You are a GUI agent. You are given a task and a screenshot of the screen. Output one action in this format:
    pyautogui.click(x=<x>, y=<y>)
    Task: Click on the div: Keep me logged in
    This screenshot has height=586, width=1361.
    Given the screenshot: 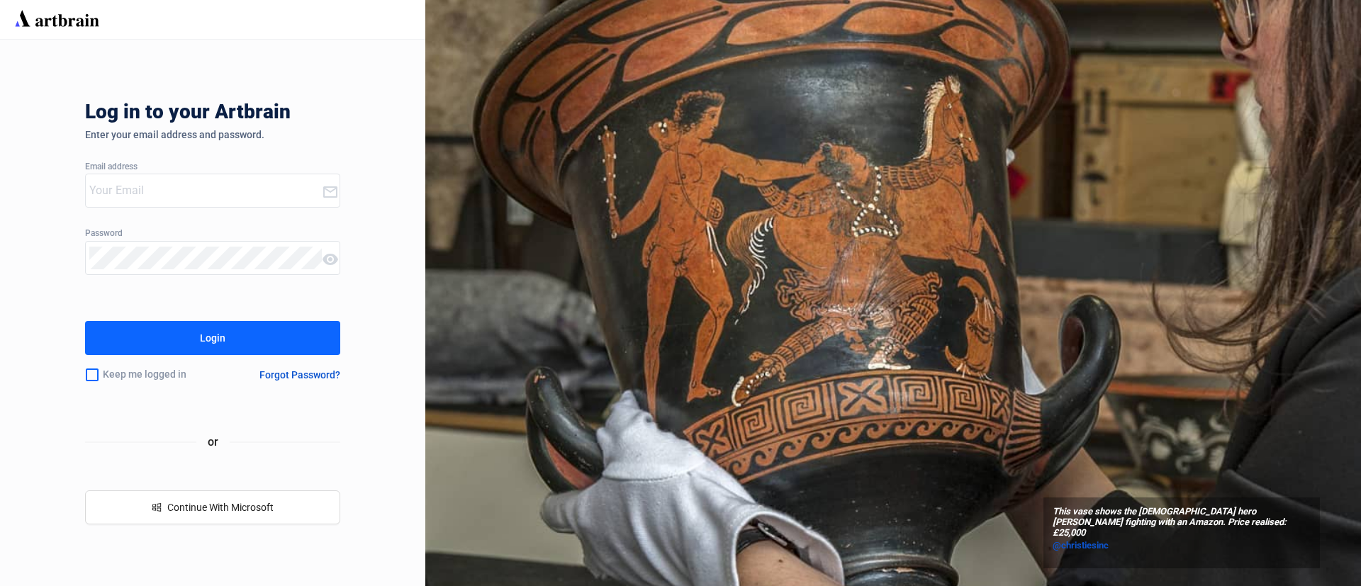 What is the action you would take?
    pyautogui.click(x=155, y=375)
    